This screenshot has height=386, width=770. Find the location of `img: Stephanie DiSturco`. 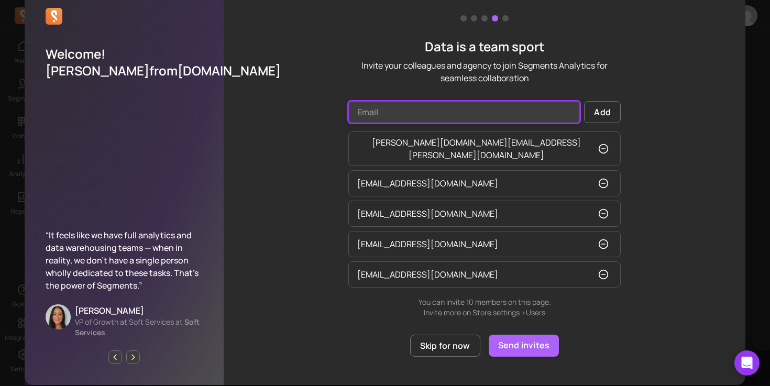

img: Stephanie DiSturco is located at coordinates (58, 317).